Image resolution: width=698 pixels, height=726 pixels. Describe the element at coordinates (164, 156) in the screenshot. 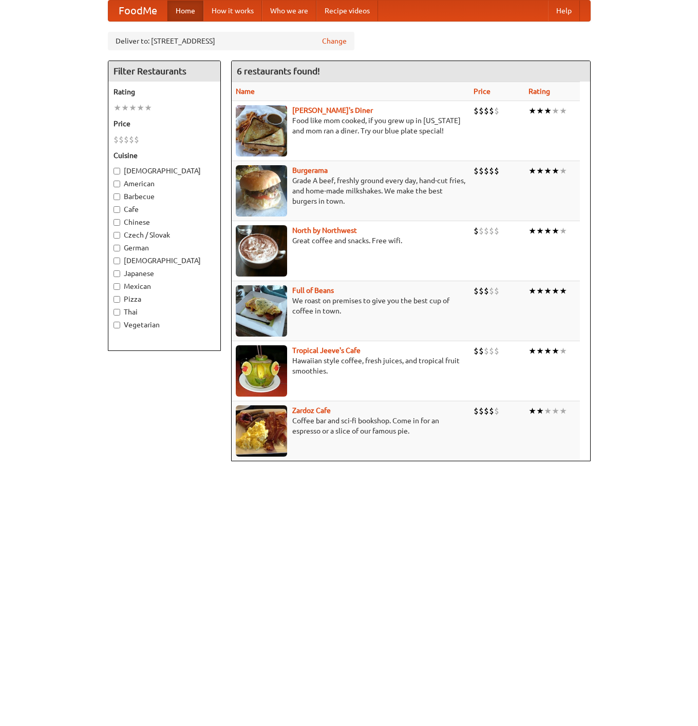

I see `h5: Cuisine` at that location.